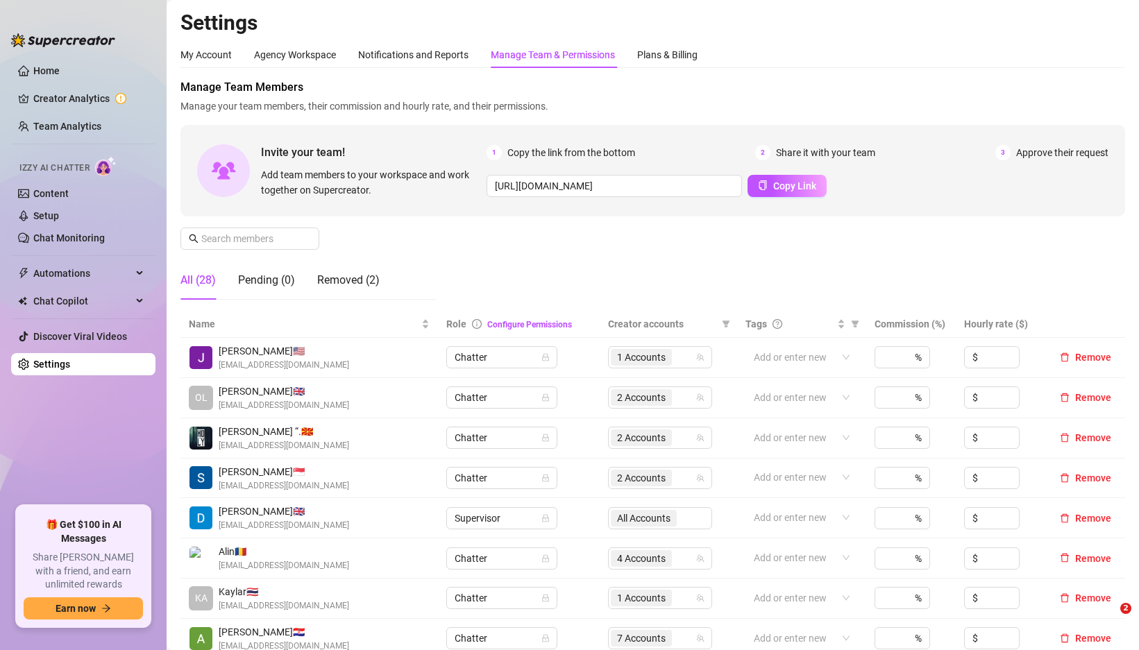 This screenshot has width=1139, height=650. Describe the element at coordinates (206, 55) in the screenshot. I see `div: My Account` at that location.